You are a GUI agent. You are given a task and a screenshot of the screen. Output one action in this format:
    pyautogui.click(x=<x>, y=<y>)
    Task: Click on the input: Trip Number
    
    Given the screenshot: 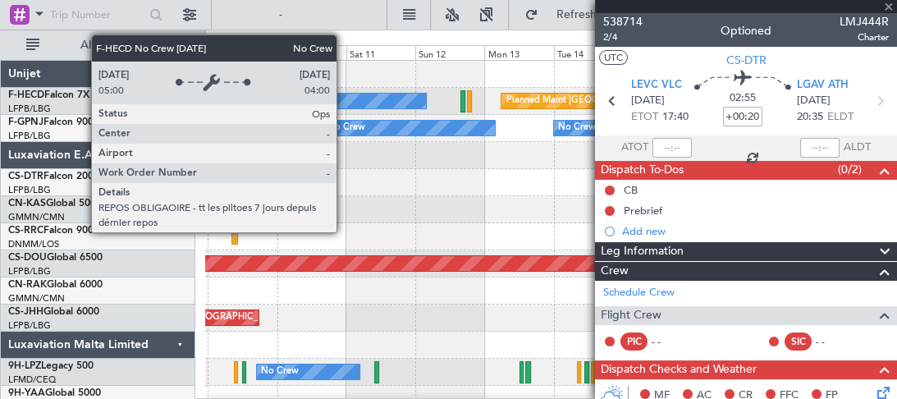 What is the action you would take?
    pyautogui.click(x=97, y=15)
    